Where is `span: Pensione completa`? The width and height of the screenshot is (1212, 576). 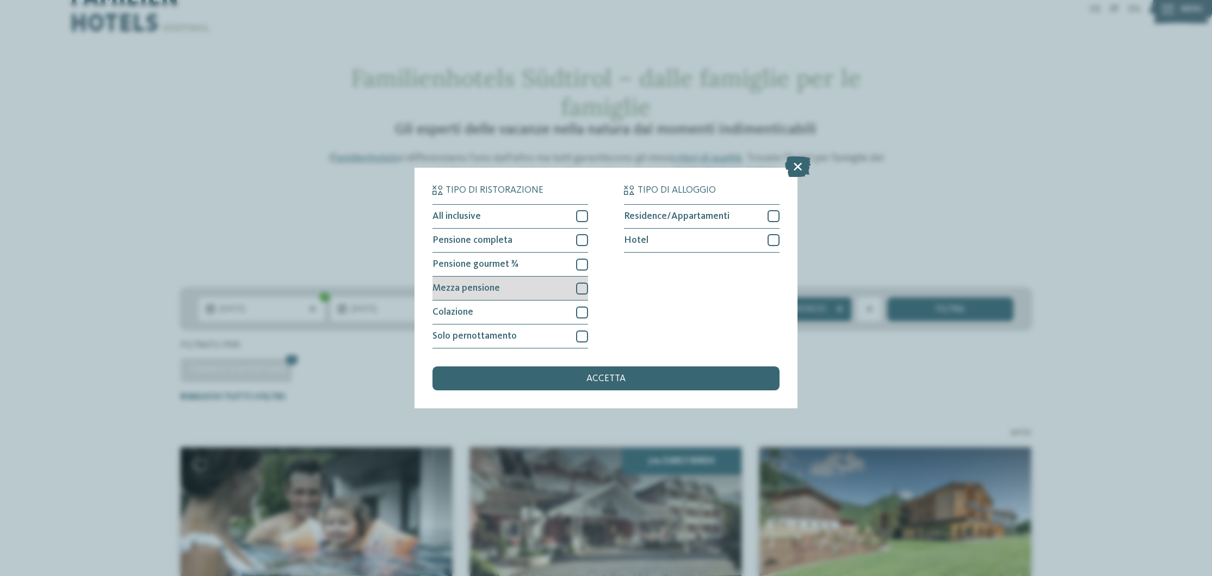
span: Pensione completa is located at coordinates (472, 240).